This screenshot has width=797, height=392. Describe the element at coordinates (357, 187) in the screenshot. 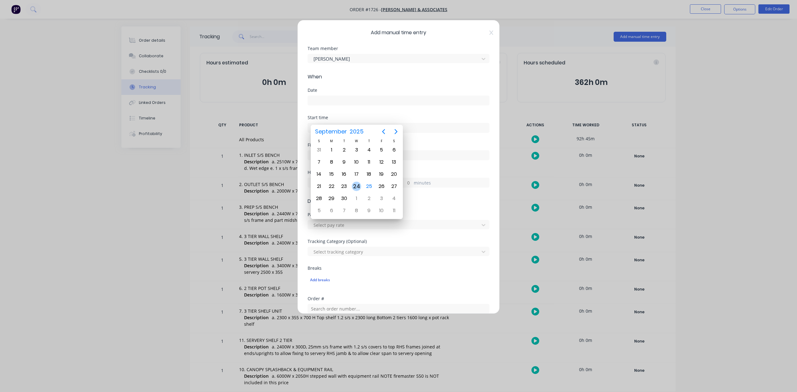

I see `div: Wednesday, September 24, 2025` at that location.